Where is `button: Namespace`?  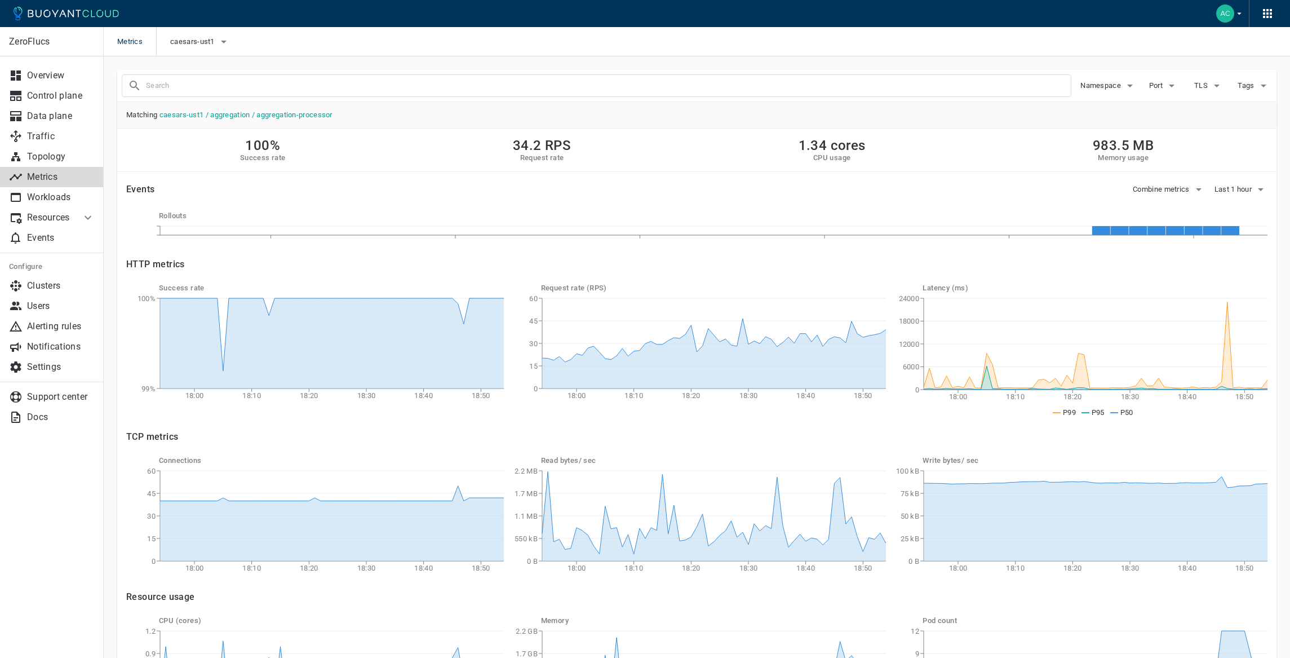 button: Namespace is located at coordinates (1109, 86).